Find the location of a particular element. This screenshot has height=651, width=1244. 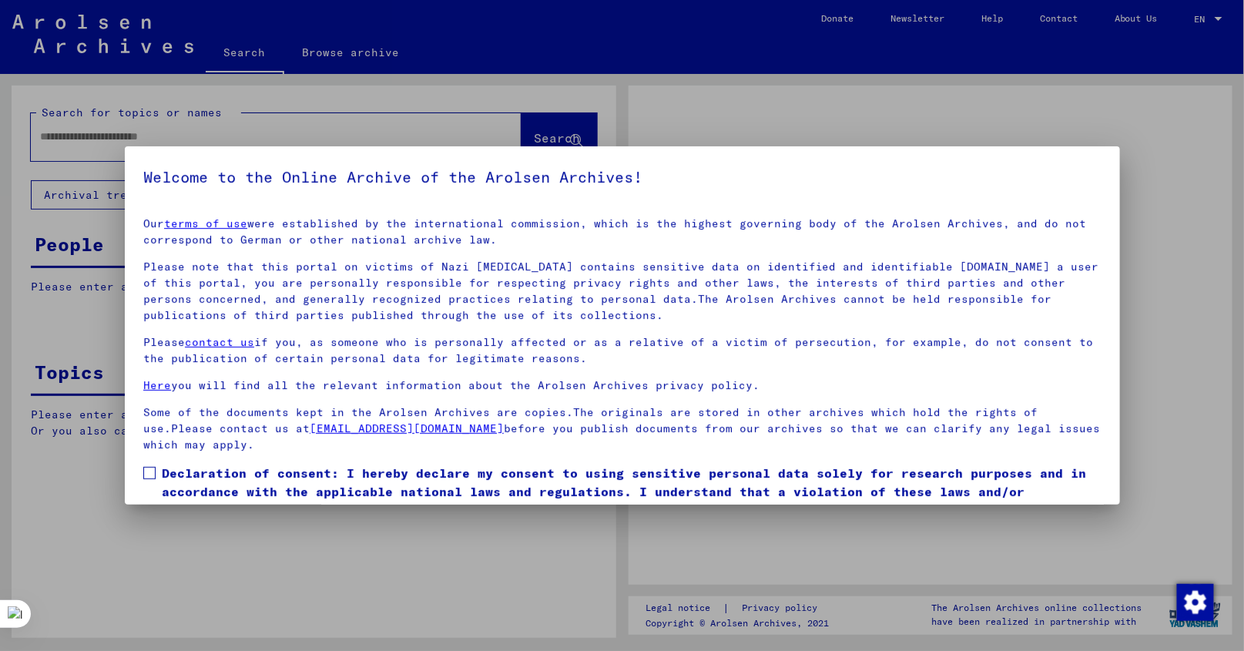

a: contact us is located at coordinates (220, 342).